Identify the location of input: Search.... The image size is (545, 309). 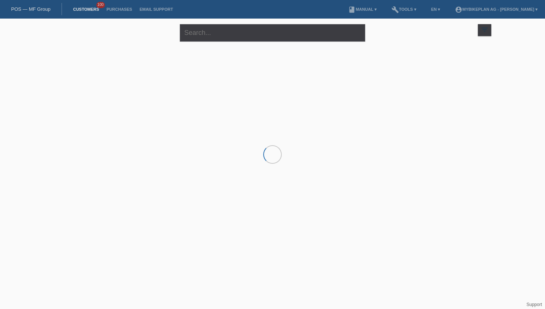
(273, 33).